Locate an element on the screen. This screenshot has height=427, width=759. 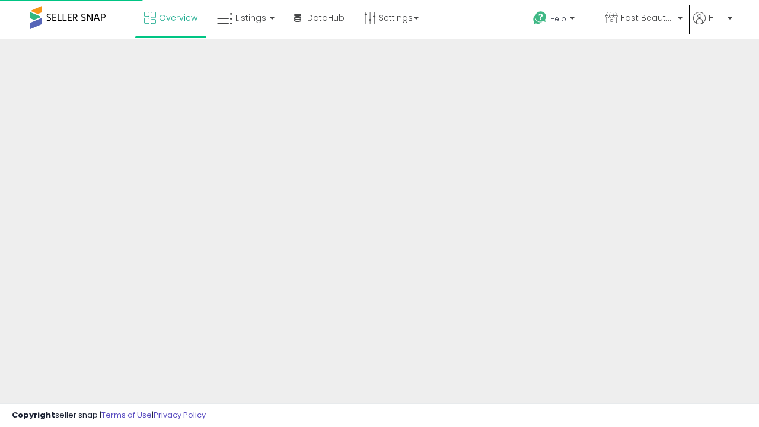
a: Hi IT is located at coordinates (713, 25).